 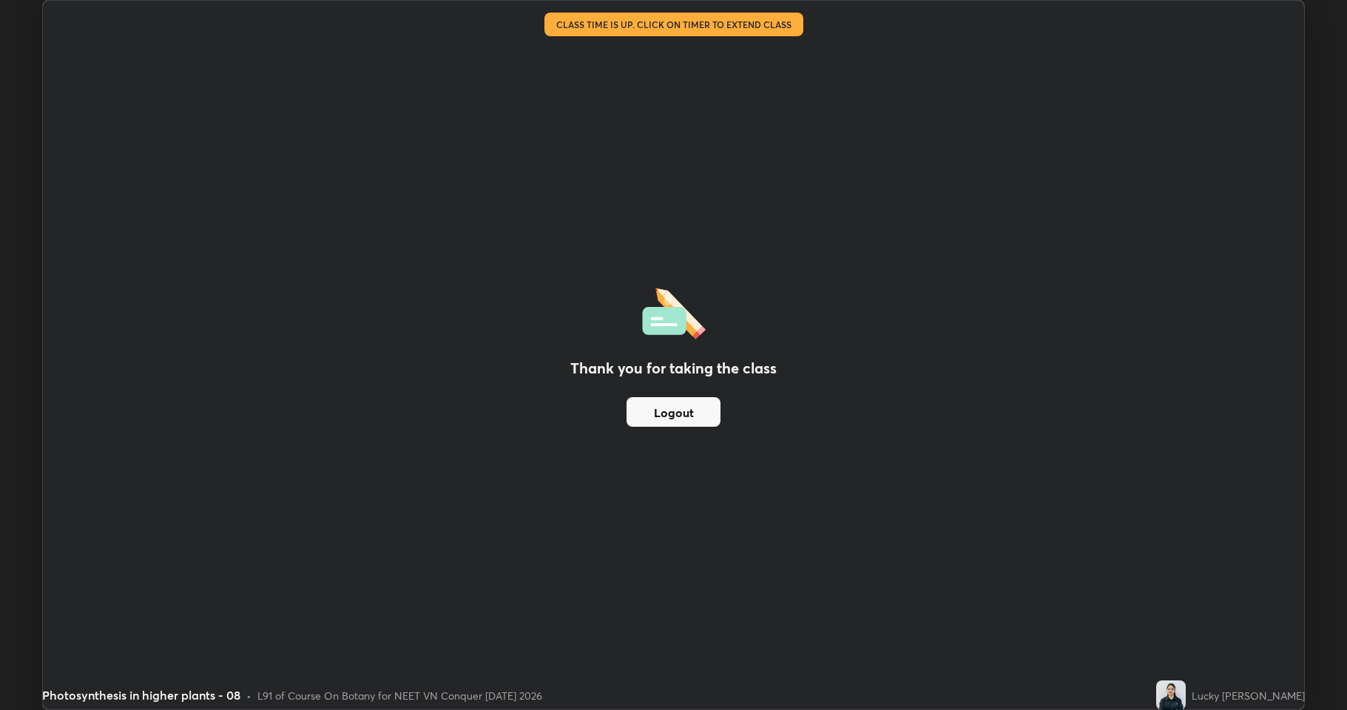 I want to click on img: ac32ed79869041e68d2c152ee794592b.jpg, so click(x=1171, y=696).